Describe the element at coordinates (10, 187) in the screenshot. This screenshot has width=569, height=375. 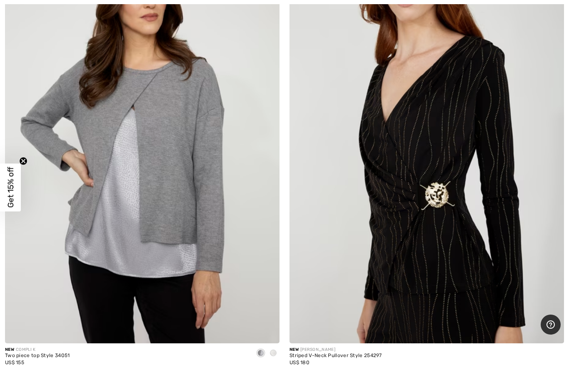
I see `span: Get 15% off` at that location.